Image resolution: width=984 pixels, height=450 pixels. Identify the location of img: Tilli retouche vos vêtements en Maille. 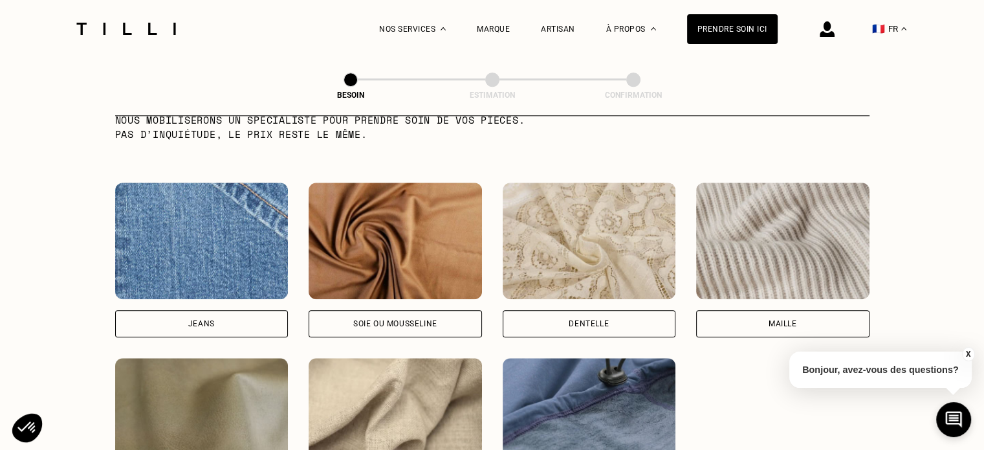
(783, 241).